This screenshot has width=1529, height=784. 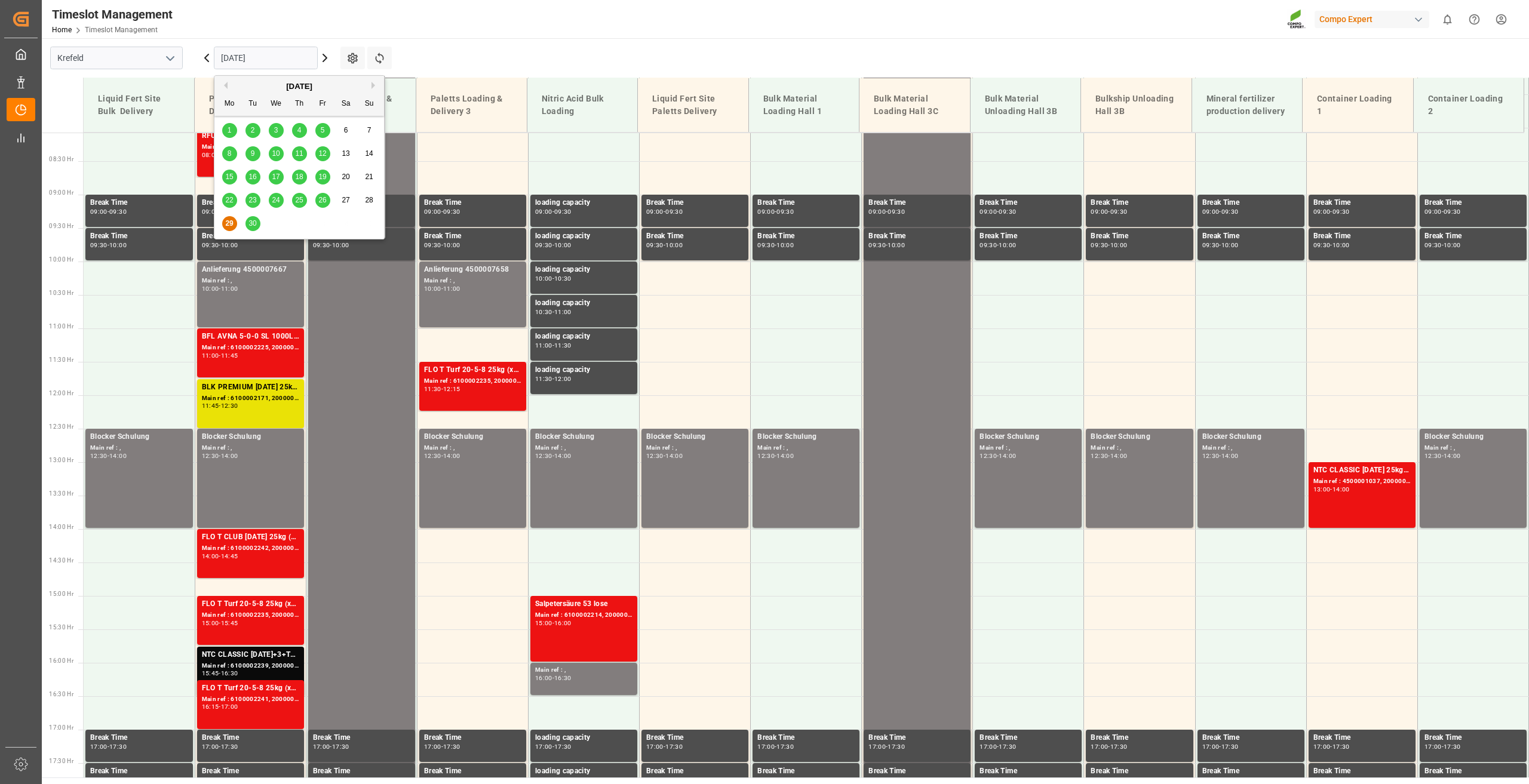 What do you see at coordinates (375, 85) in the screenshot?
I see `button: Next Month` at bounding box center [375, 85].